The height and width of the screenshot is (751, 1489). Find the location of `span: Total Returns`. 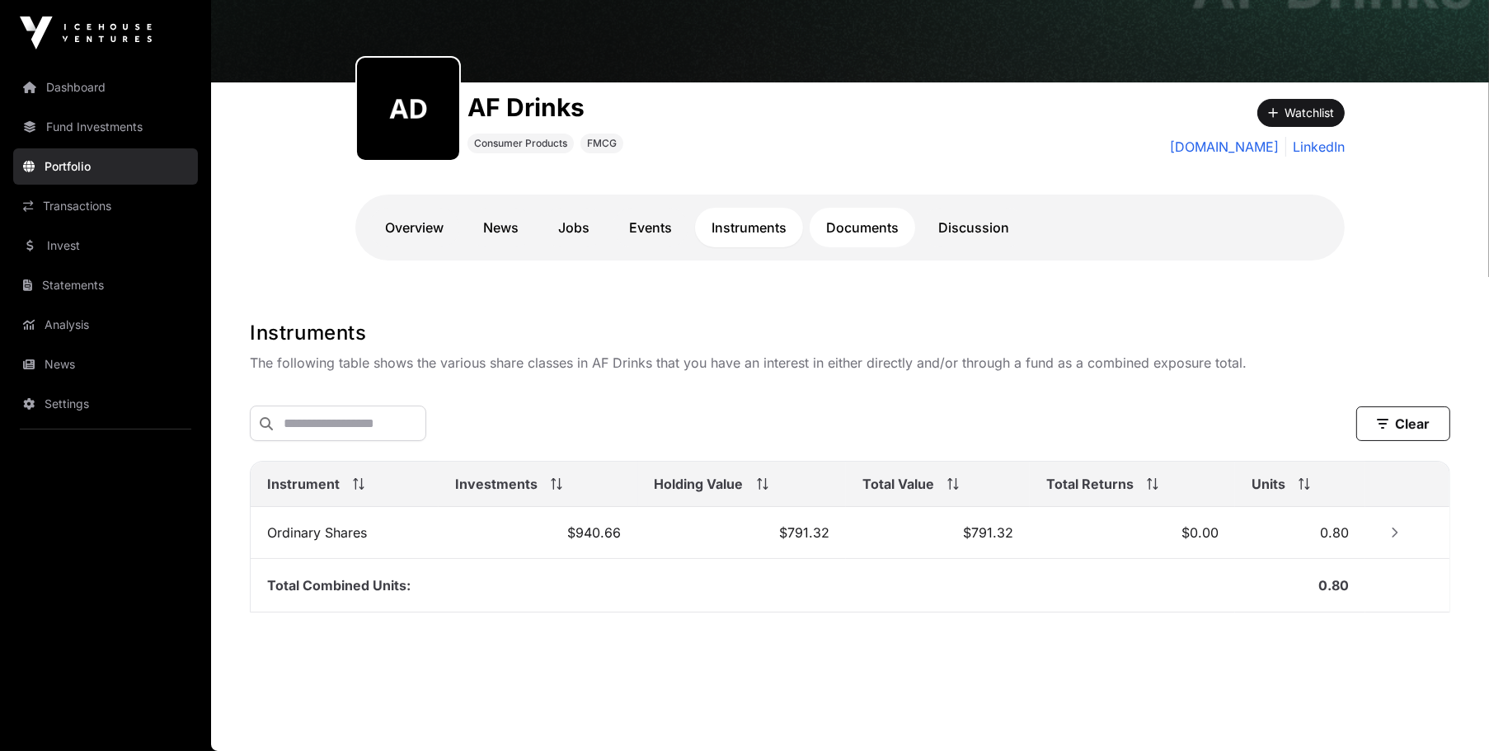

span: Total Returns is located at coordinates (1090, 484).